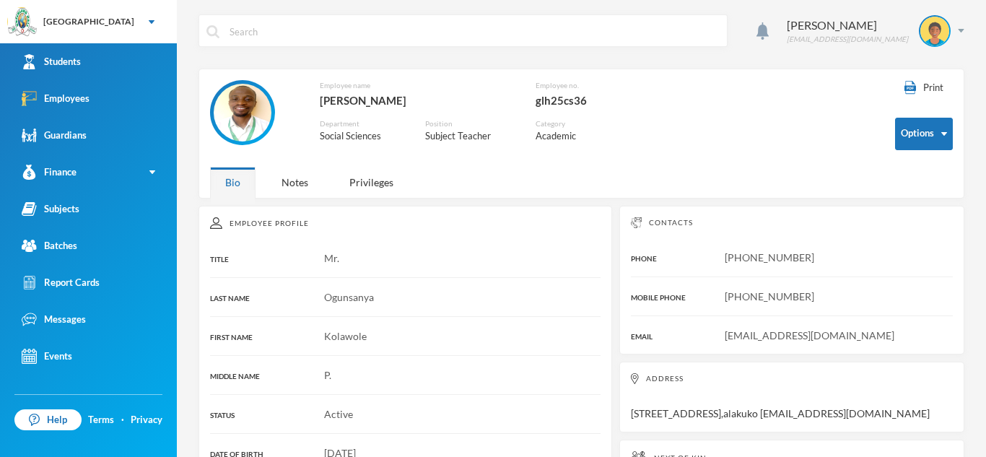 Image resolution: width=986 pixels, height=457 pixels. What do you see at coordinates (51, 209) in the screenshot?
I see `div: Subjects` at bounding box center [51, 209].